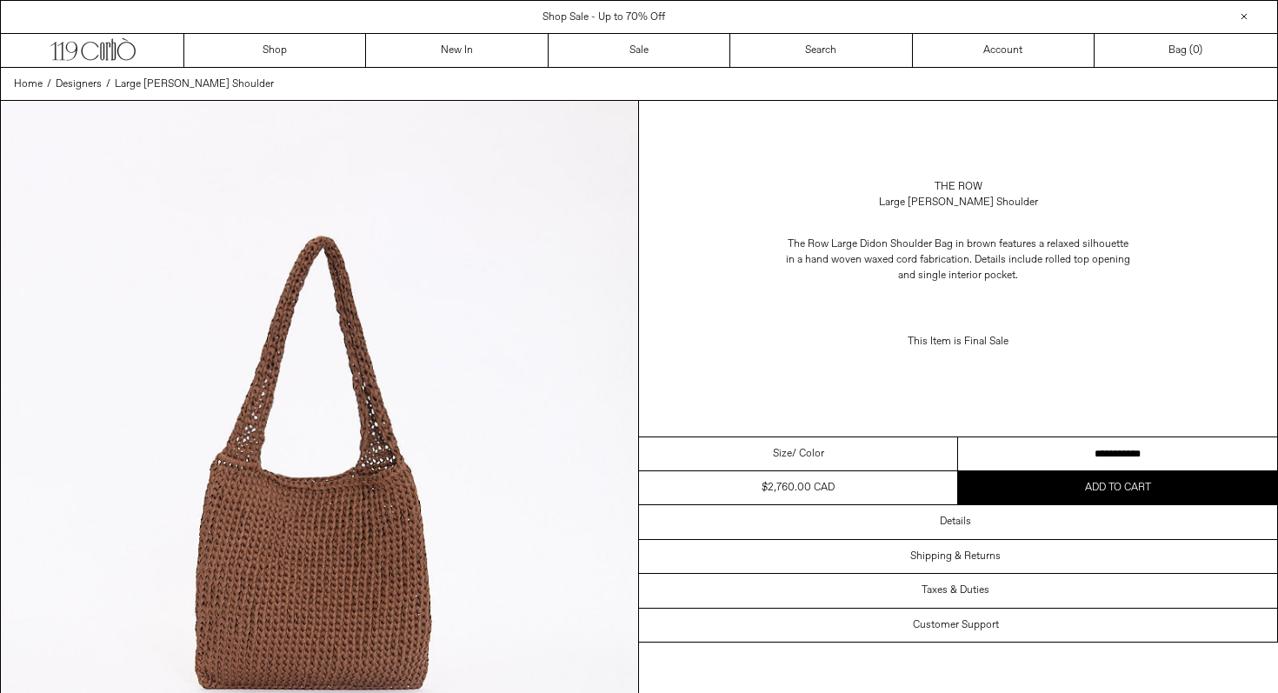 Image resolution: width=1278 pixels, height=693 pixels. I want to click on a: Designers, so click(78, 84).